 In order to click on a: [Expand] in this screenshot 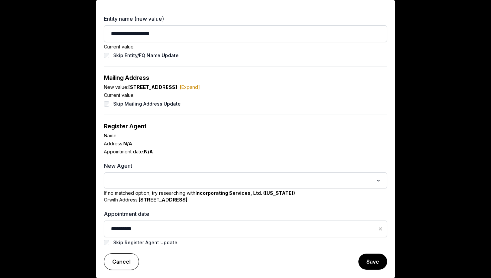, I will do `click(190, 87)`.